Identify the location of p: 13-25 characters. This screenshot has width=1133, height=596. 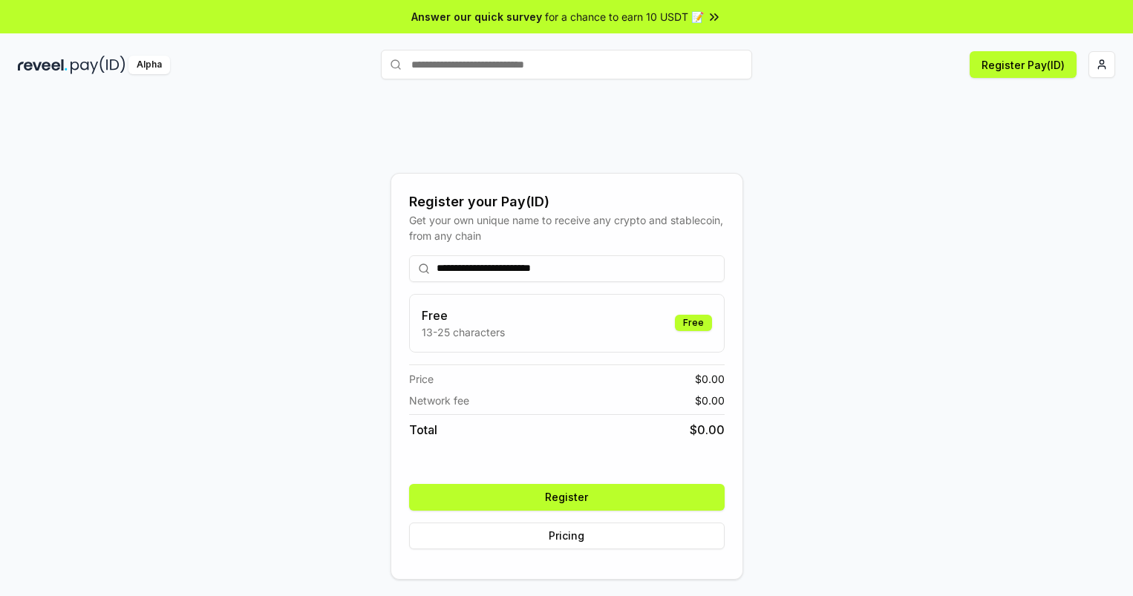
(463, 332).